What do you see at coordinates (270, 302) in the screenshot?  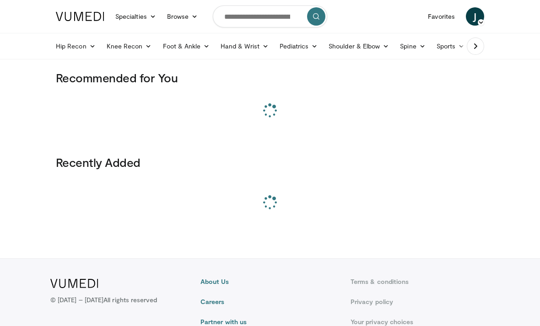 I see `a: Careers` at bounding box center [270, 302].